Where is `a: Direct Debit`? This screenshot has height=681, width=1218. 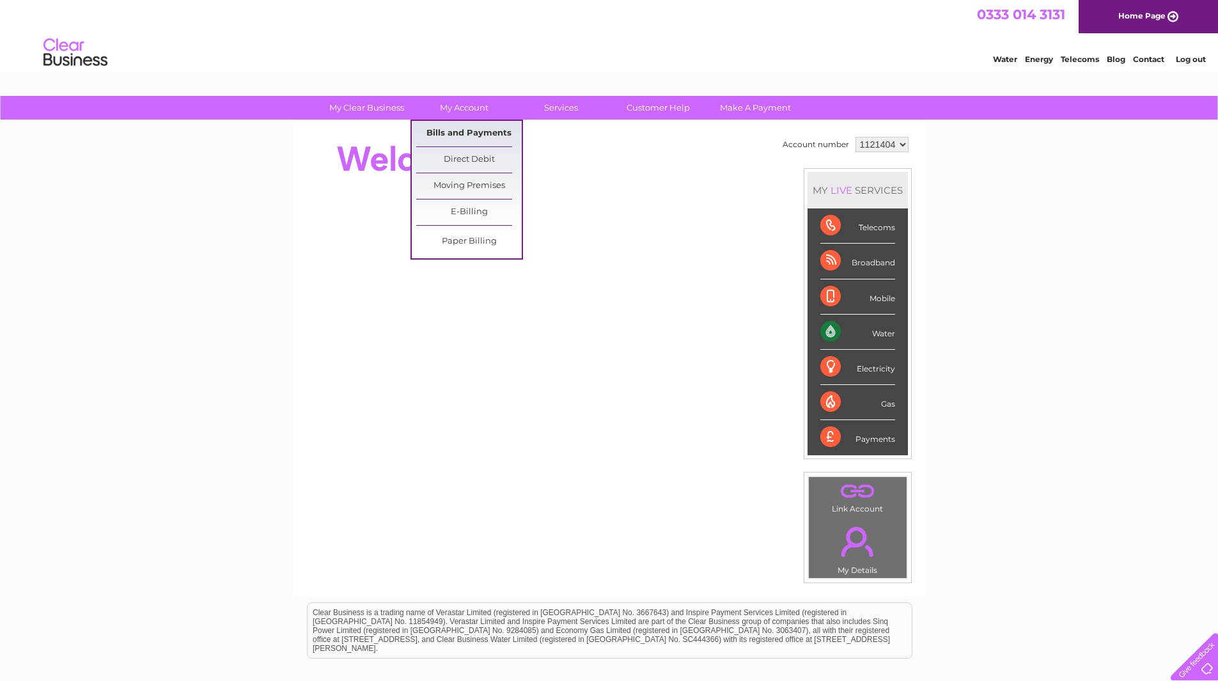
a: Direct Debit is located at coordinates (469, 160).